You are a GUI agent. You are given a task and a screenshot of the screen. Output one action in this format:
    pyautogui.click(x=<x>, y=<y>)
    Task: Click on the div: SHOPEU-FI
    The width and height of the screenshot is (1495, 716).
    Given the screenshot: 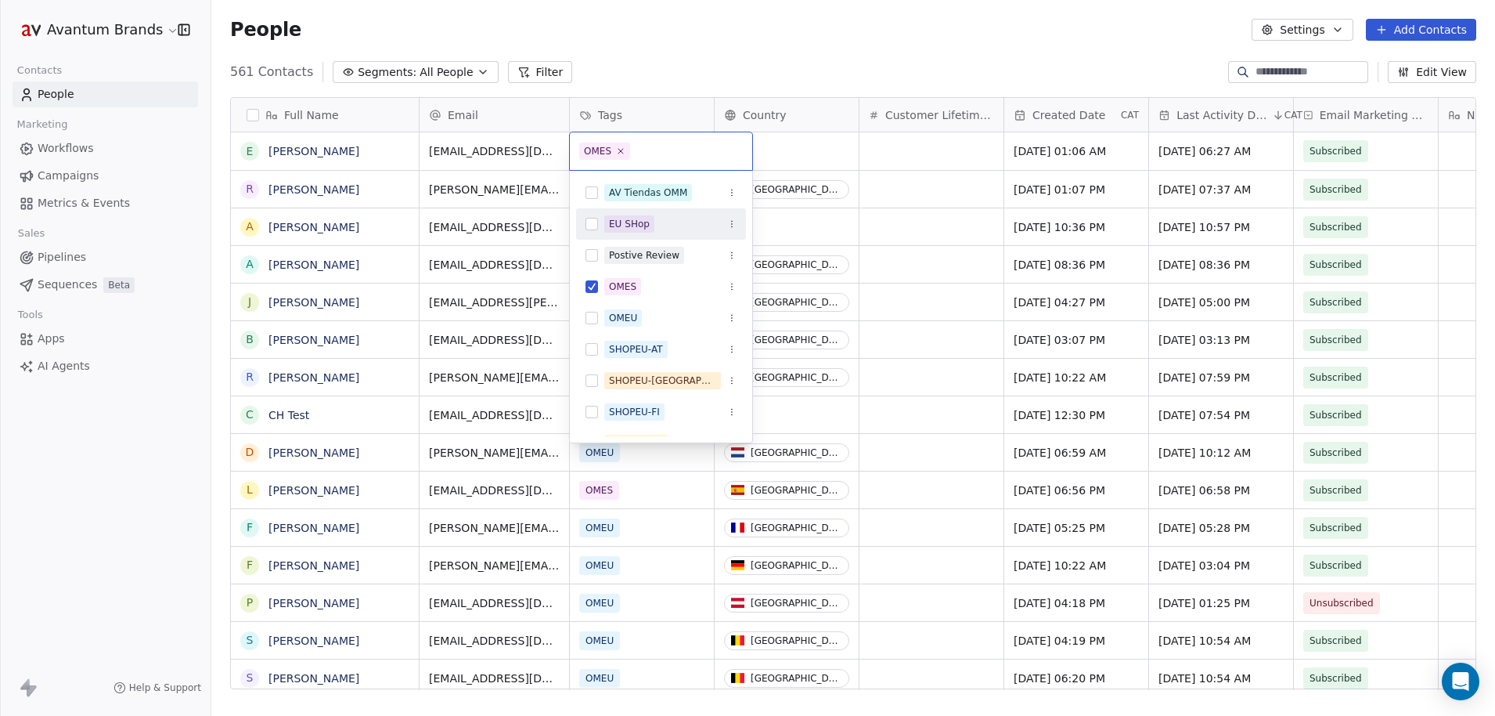 What is the action you would take?
    pyautogui.click(x=634, y=412)
    